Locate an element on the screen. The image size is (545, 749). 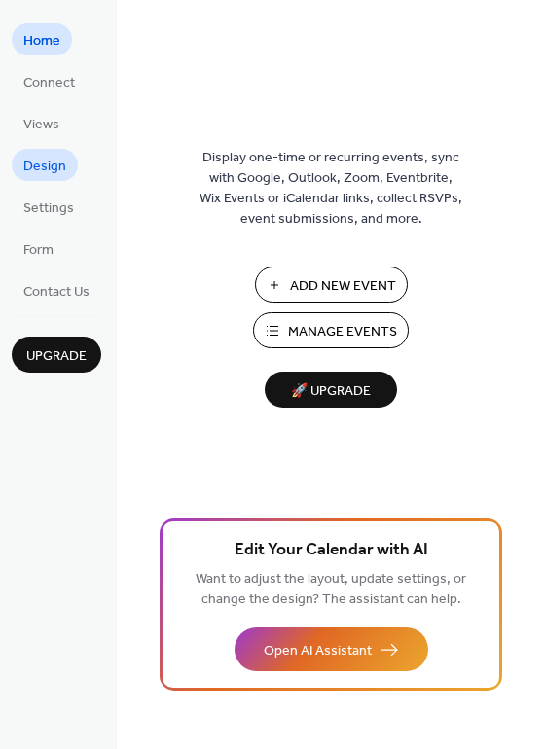
a: Form is located at coordinates (38, 248).